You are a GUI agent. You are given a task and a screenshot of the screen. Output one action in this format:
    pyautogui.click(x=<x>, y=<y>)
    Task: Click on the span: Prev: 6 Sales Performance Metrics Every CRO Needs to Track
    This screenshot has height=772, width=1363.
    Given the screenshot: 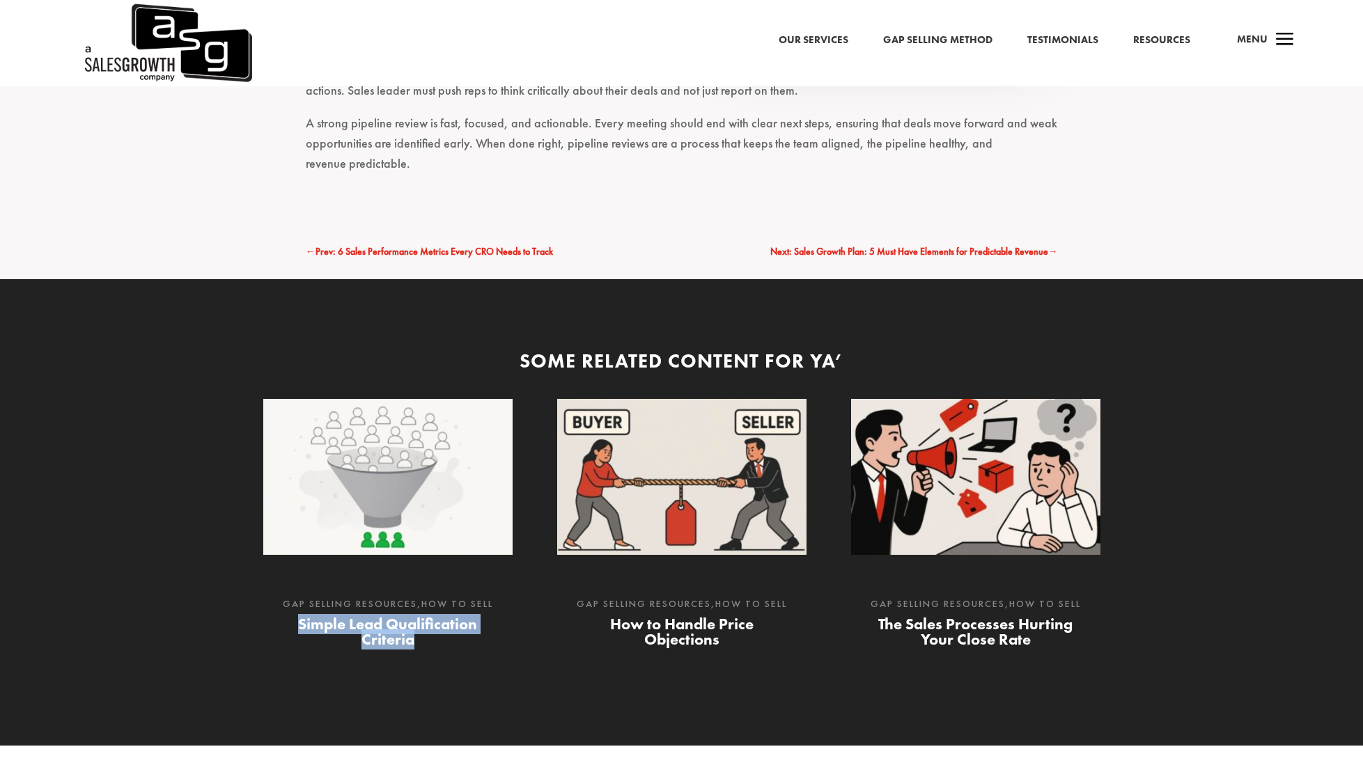 What is the action you would take?
    pyautogui.click(x=434, y=251)
    